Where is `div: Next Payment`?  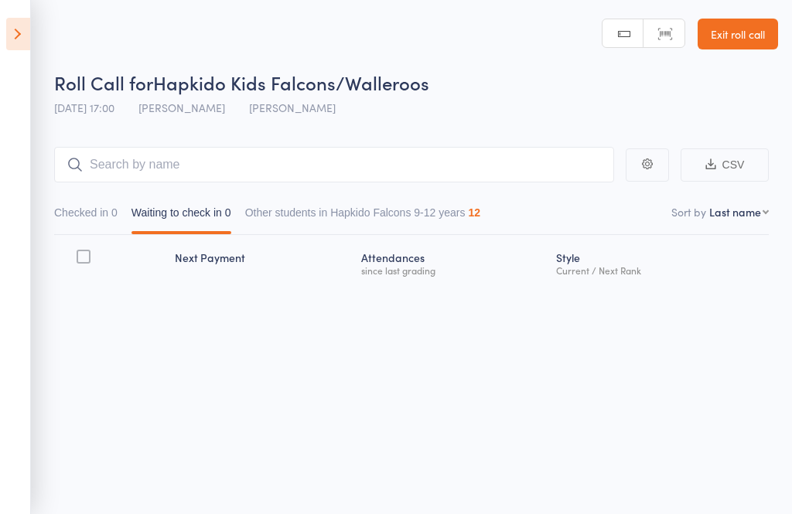 div: Next Payment is located at coordinates (261, 262).